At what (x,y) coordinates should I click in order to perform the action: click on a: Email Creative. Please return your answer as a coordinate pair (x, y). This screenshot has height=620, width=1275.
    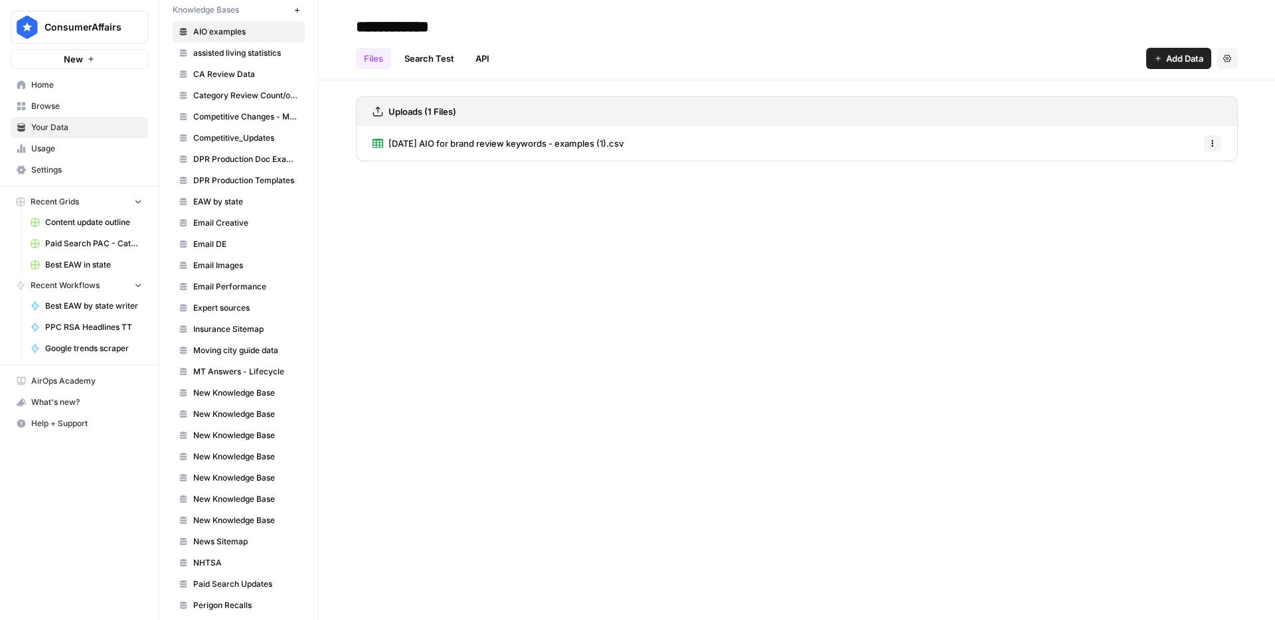
    Looking at the image, I should click on (238, 223).